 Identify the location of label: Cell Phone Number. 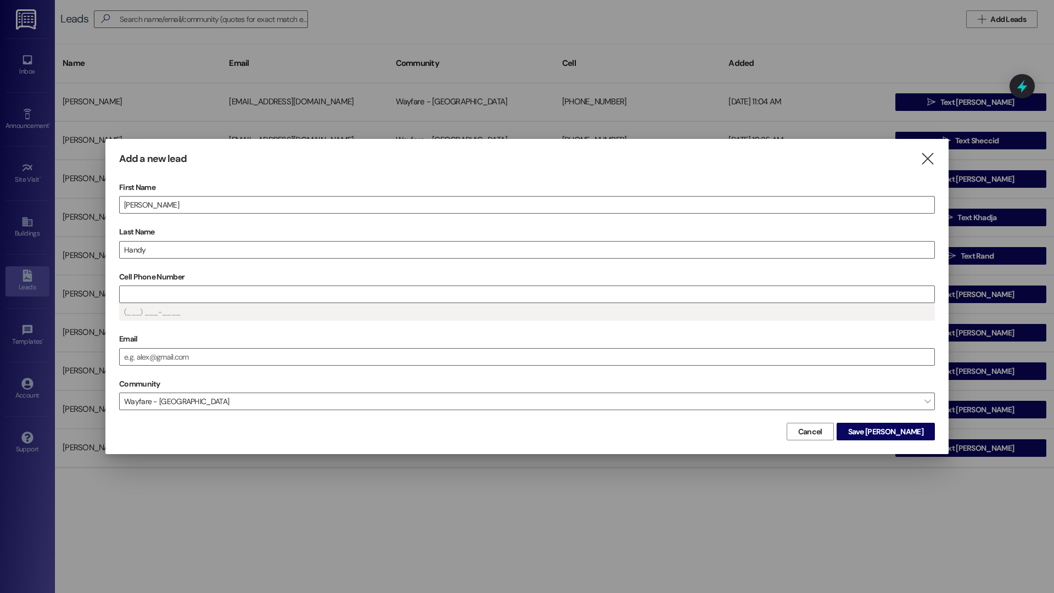
(527, 277).